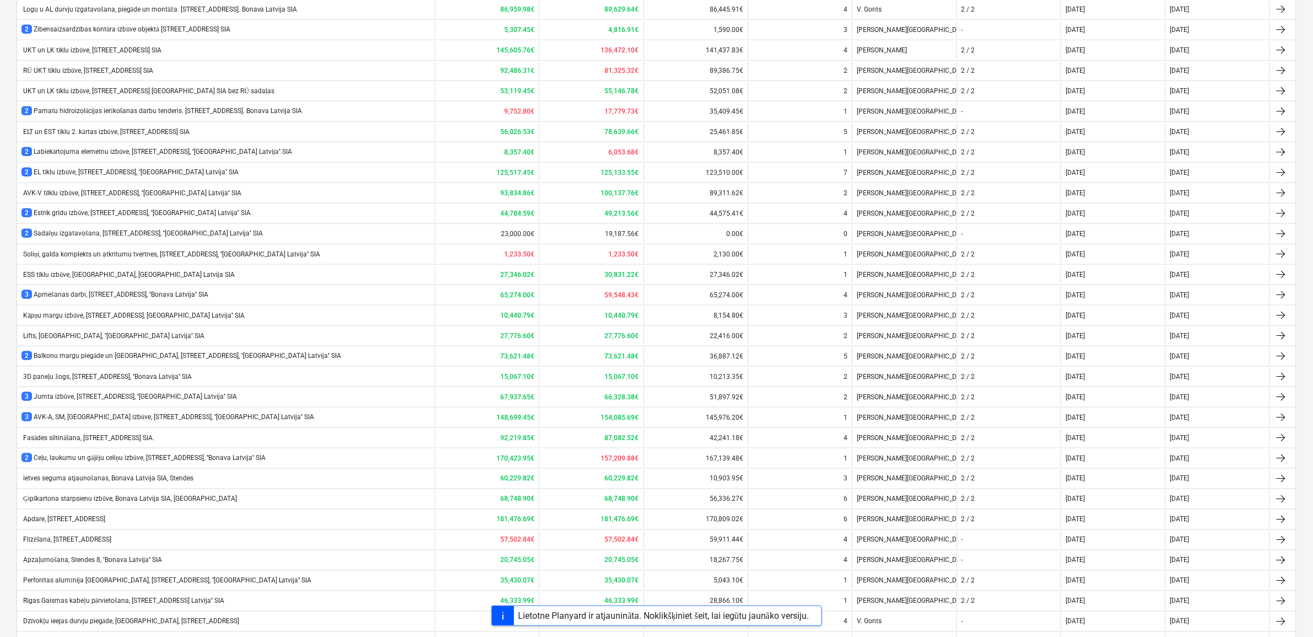 The width and height of the screenshot is (1313, 637). Describe the element at coordinates (696, 478) in the screenshot. I see `div: 10,903.95€` at that location.